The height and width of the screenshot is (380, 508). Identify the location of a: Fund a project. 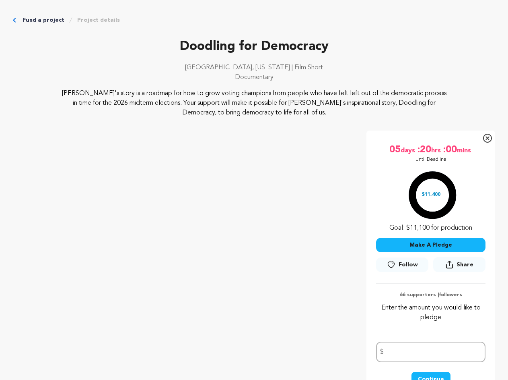
(43, 20).